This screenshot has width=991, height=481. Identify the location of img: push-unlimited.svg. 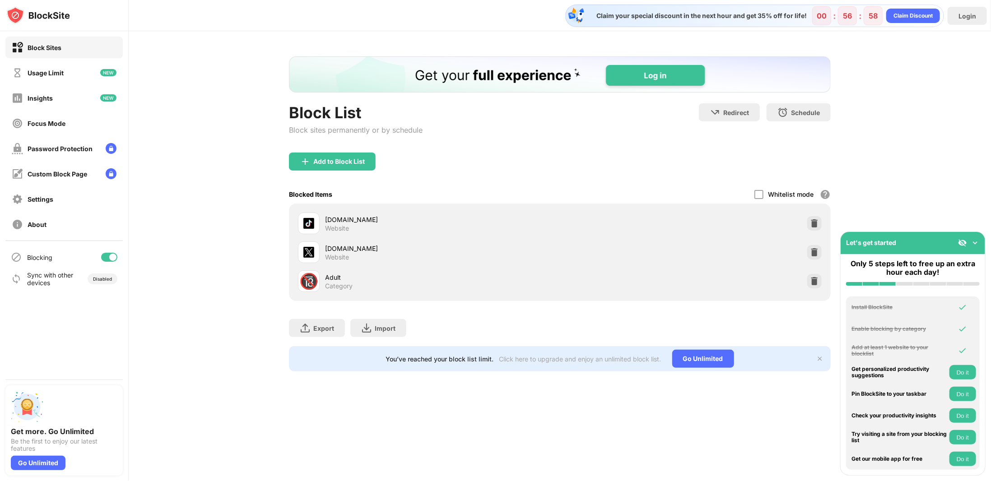
(27, 407).